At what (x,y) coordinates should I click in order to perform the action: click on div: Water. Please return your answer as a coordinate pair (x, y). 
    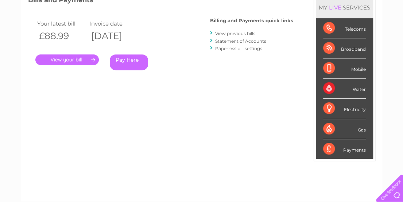
    Looking at the image, I should click on (344, 88).